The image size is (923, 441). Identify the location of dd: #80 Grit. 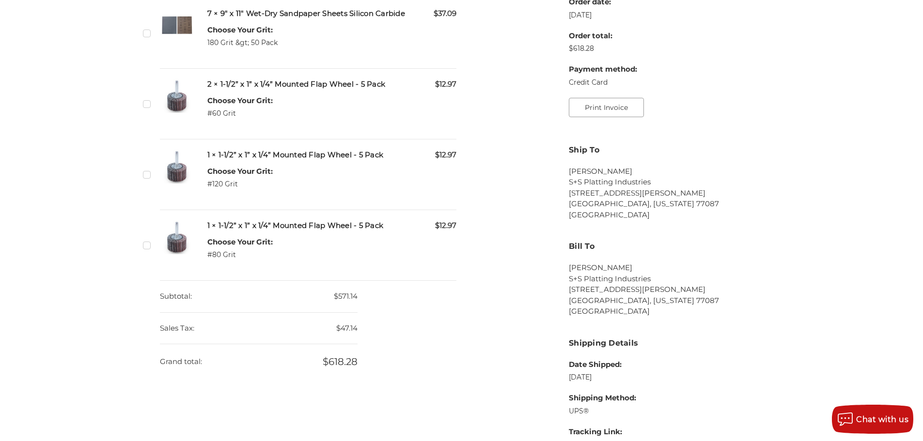
(240, 255).